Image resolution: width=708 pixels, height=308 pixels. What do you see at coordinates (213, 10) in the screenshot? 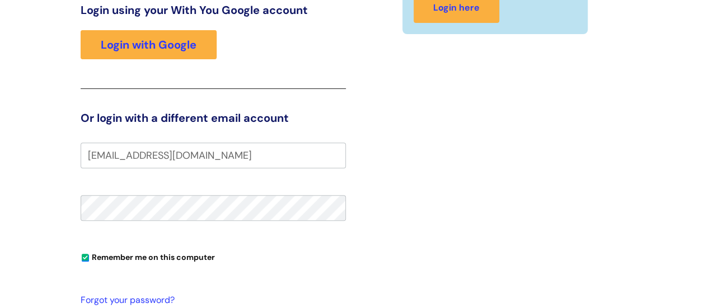
I see `h3: Login using your With You Google account` at bounding box center [213, 10].